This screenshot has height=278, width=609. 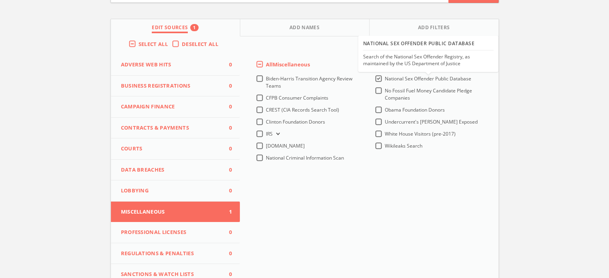 What do you see at coordinates (171, 65) in the screenshot?
I see `span: Adverse Web Hits` at bounding box center [171, 65].